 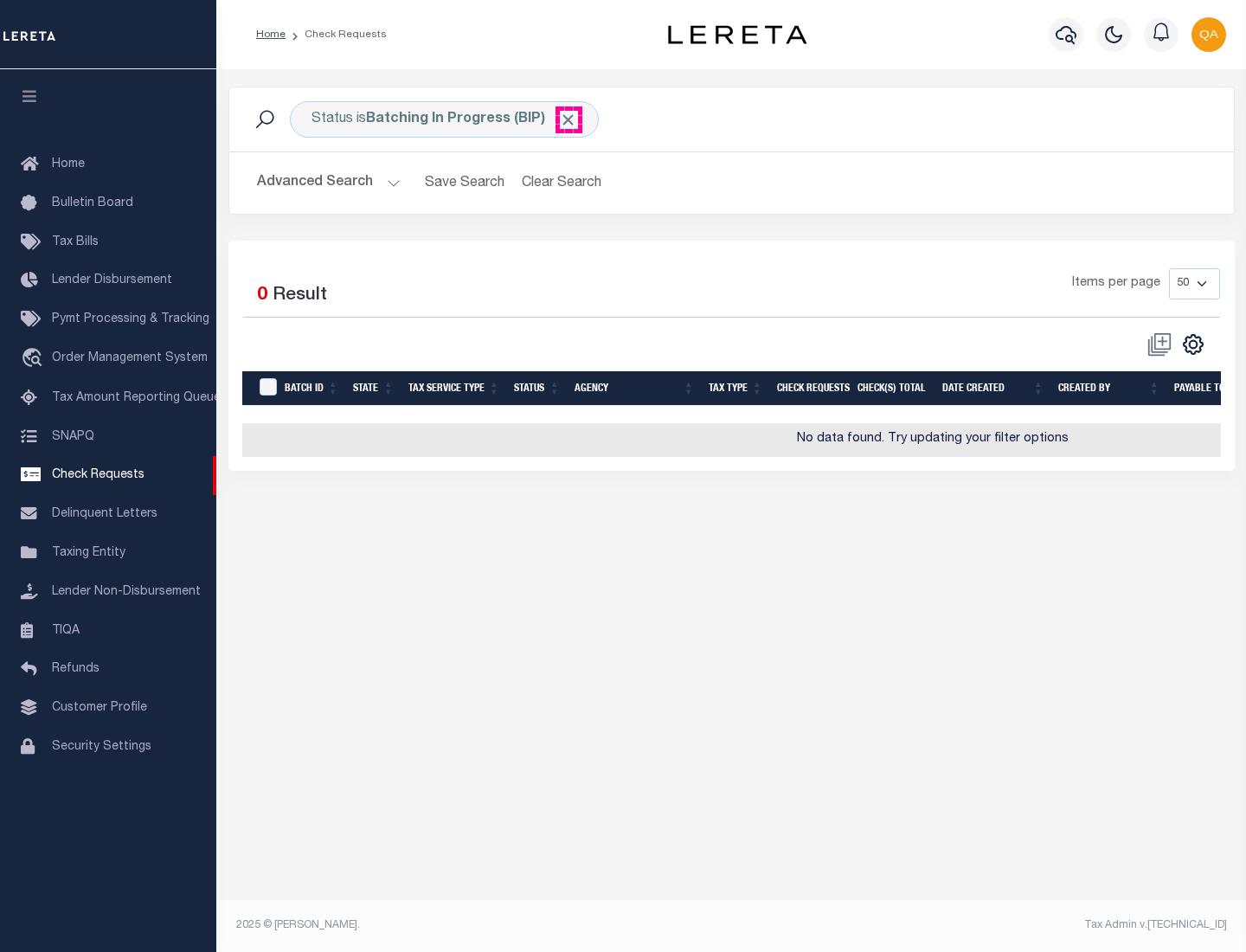 What do you see at coordinates (88, 553) in the screenshot?
I see `span: Taxing Entity` at bounding box center [88, 553].